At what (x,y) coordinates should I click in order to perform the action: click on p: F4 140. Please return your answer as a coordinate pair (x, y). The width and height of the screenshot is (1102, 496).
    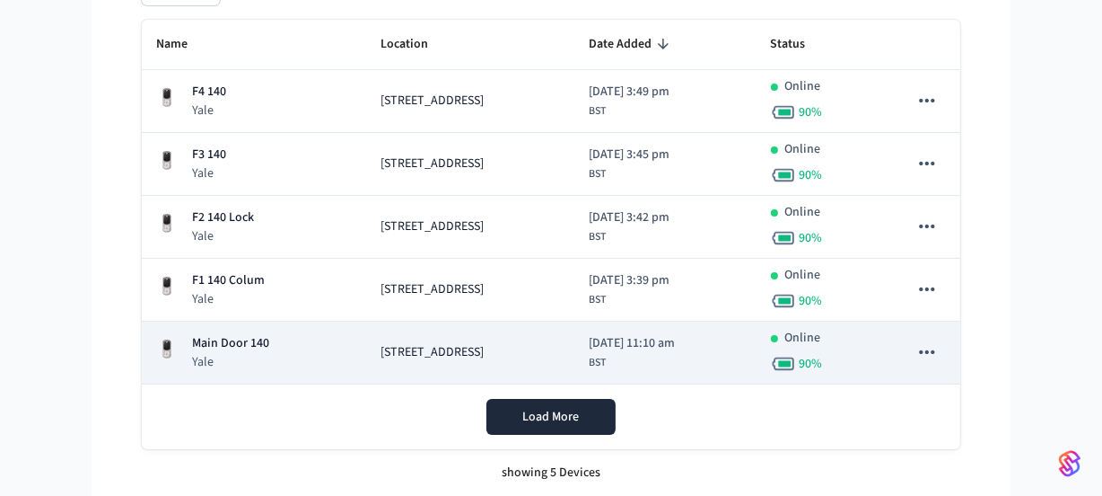
    Looking at the image, I should click on (209, 92).